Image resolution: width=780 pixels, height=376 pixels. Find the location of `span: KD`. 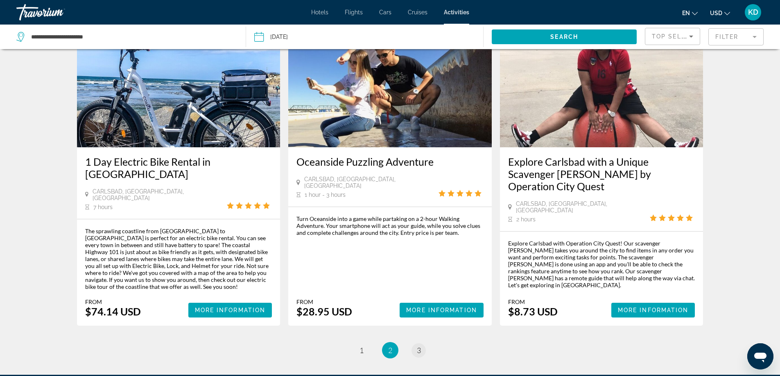

span: KD is located at coordinates (753, 12).